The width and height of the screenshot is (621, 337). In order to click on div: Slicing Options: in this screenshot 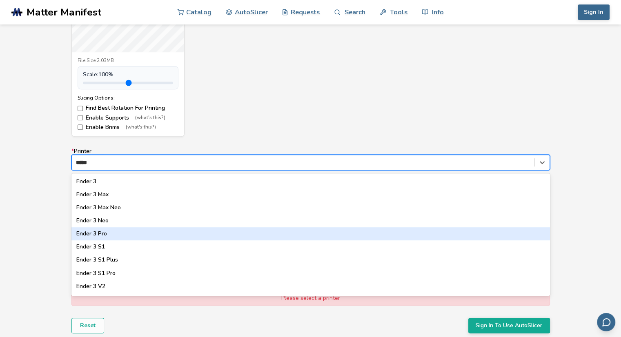, I will do `click(128, 98)`.